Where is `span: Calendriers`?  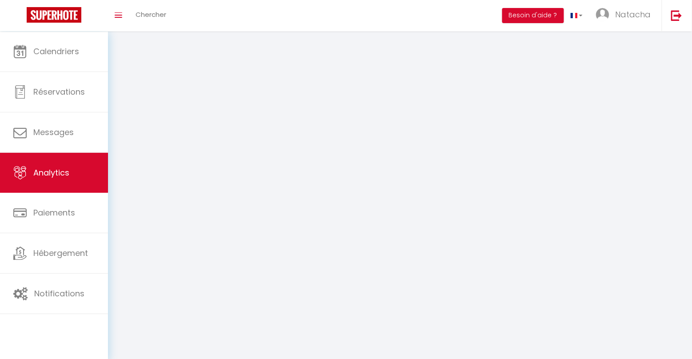
span: Calendriers is located at coordinates (56, 51).